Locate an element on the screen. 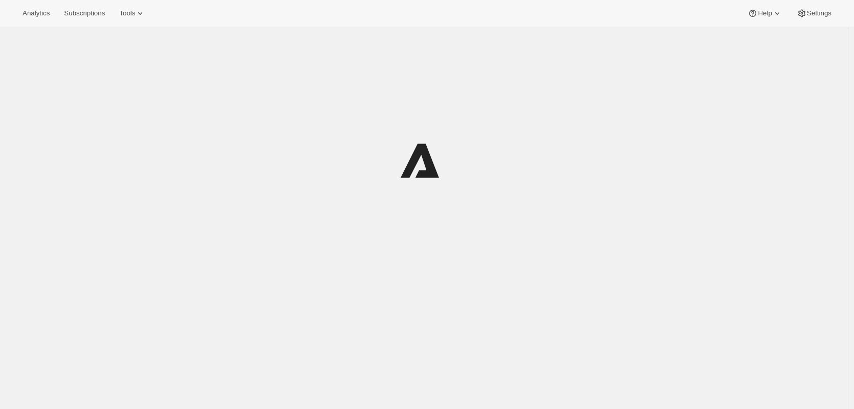 The width and height of the screenshot is (854, 409). span: Analytics is located at coordinates (36, 13).